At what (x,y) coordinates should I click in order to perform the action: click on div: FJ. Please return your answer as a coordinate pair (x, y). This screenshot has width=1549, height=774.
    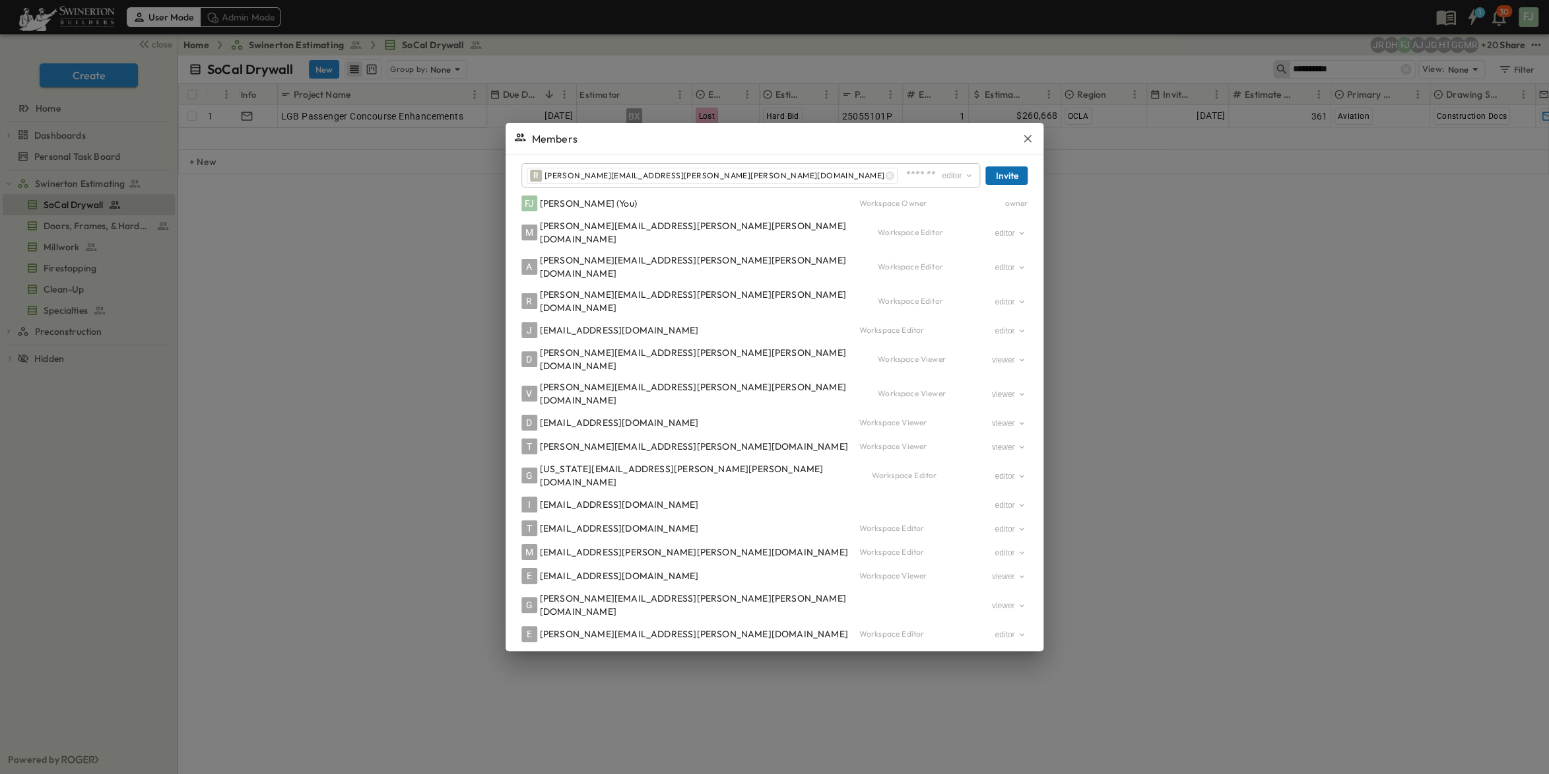
    Looking at the image, I should click on (529, 203).